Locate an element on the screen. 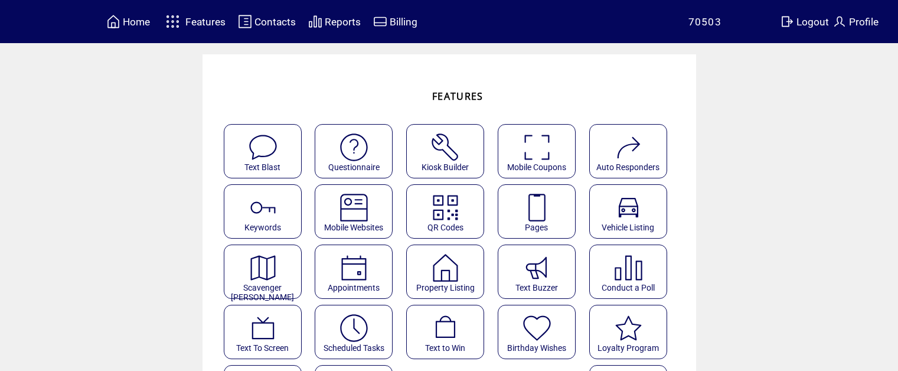 Image resolution: width=898 pixels, height=371 pixels. a: Kiosk Builder is located at coordinates (449, 151).